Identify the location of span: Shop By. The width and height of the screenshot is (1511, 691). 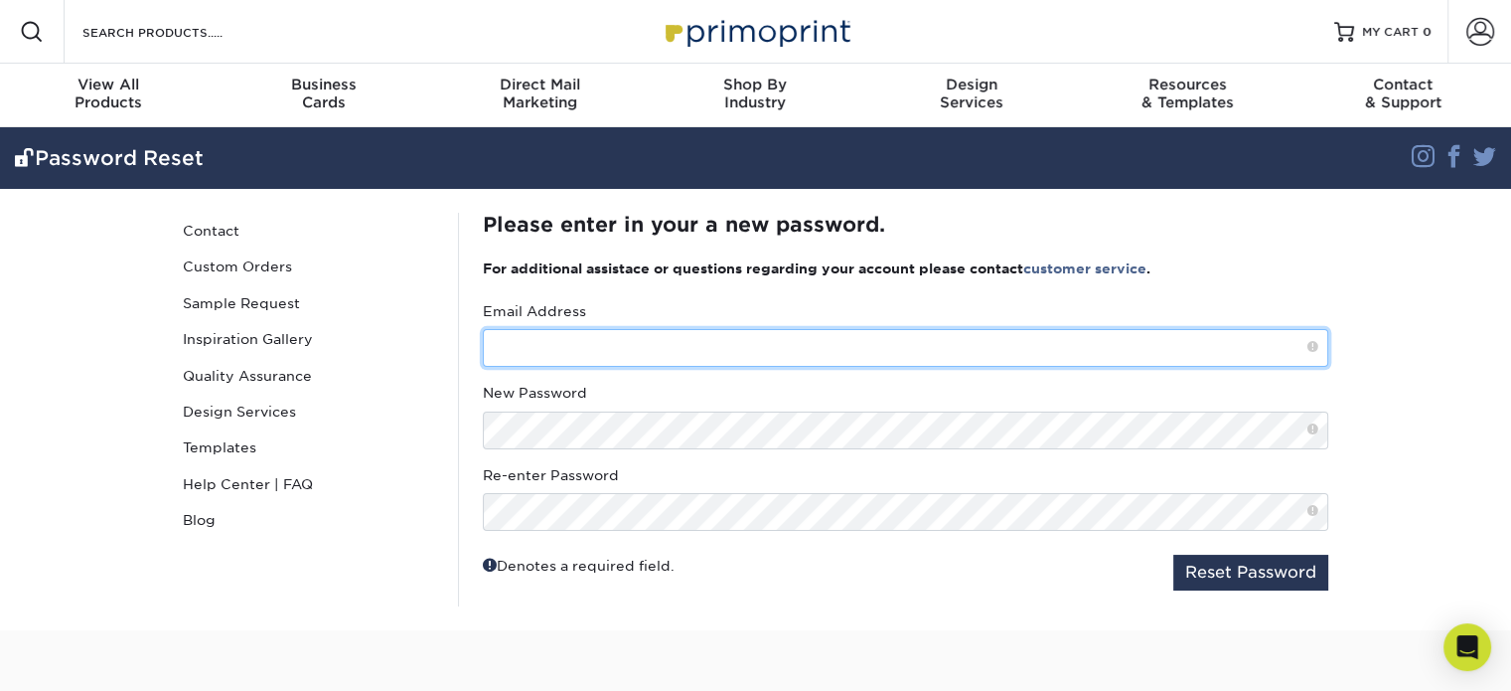
(755, 84).